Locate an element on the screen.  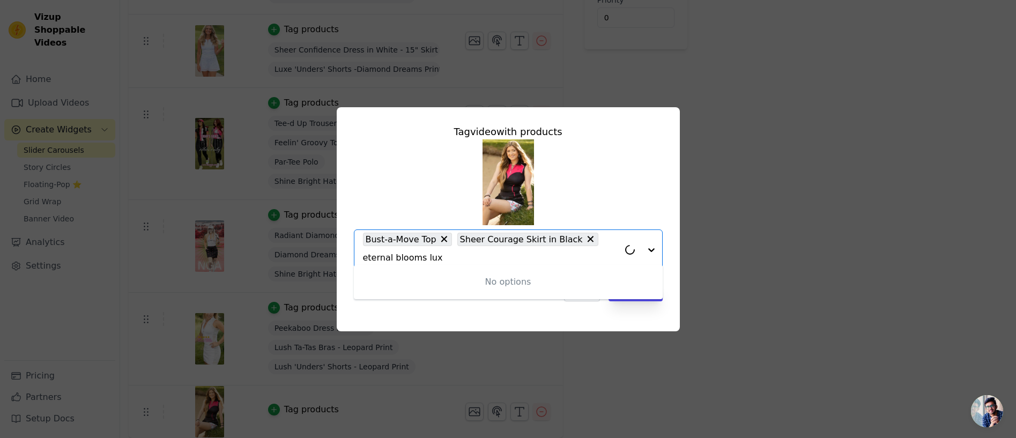
div: Tag video with products is located at coordinates (508, 132).